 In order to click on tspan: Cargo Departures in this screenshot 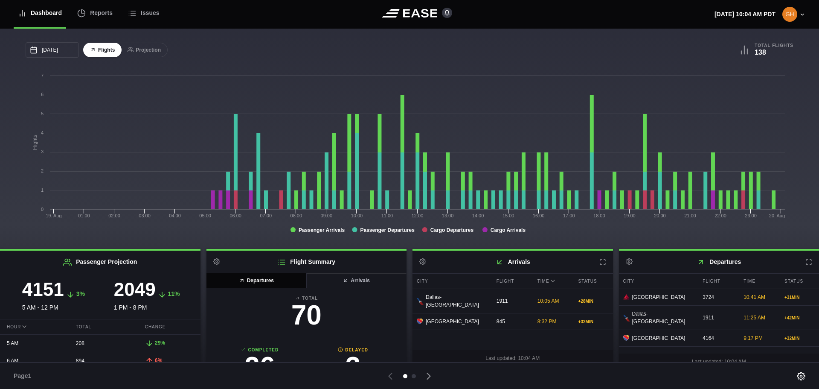, I will do `click(452, 230)`.